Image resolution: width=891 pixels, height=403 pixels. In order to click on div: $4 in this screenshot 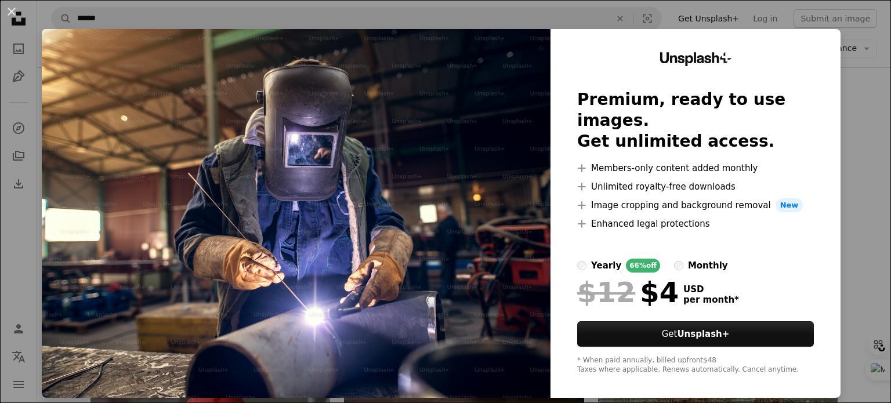, I will do `click(628, 292)`.